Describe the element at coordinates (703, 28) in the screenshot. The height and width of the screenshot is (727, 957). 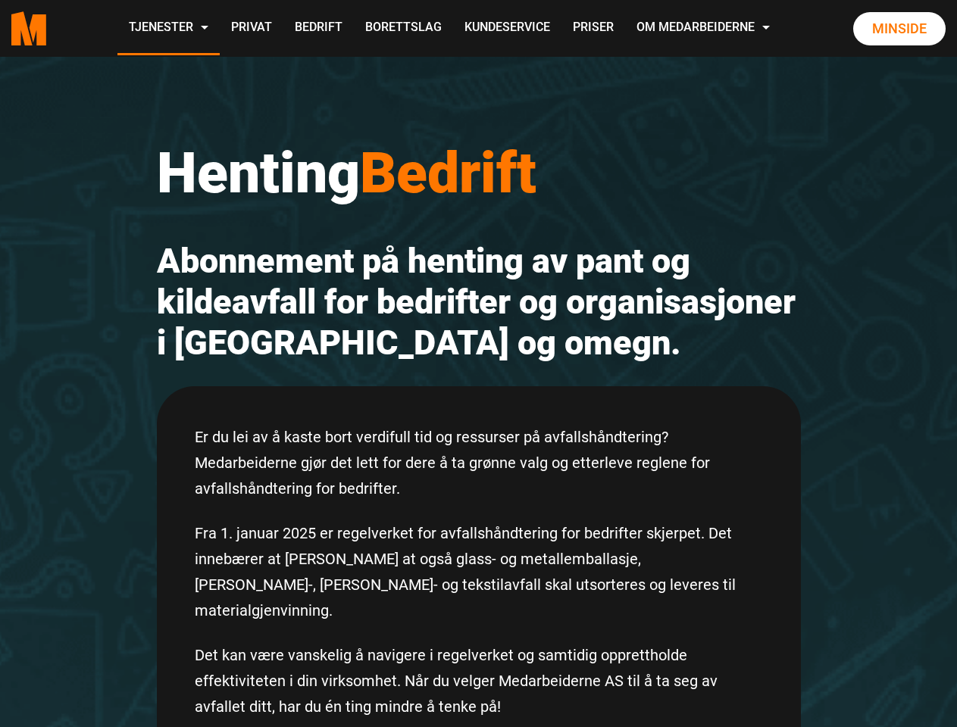
I see `a: Om Medarbeiderne` at that location.